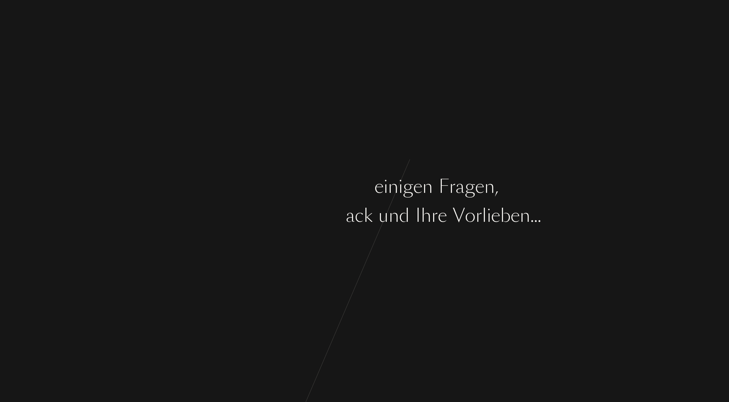  I want to click on div: o, so click(470, 215).